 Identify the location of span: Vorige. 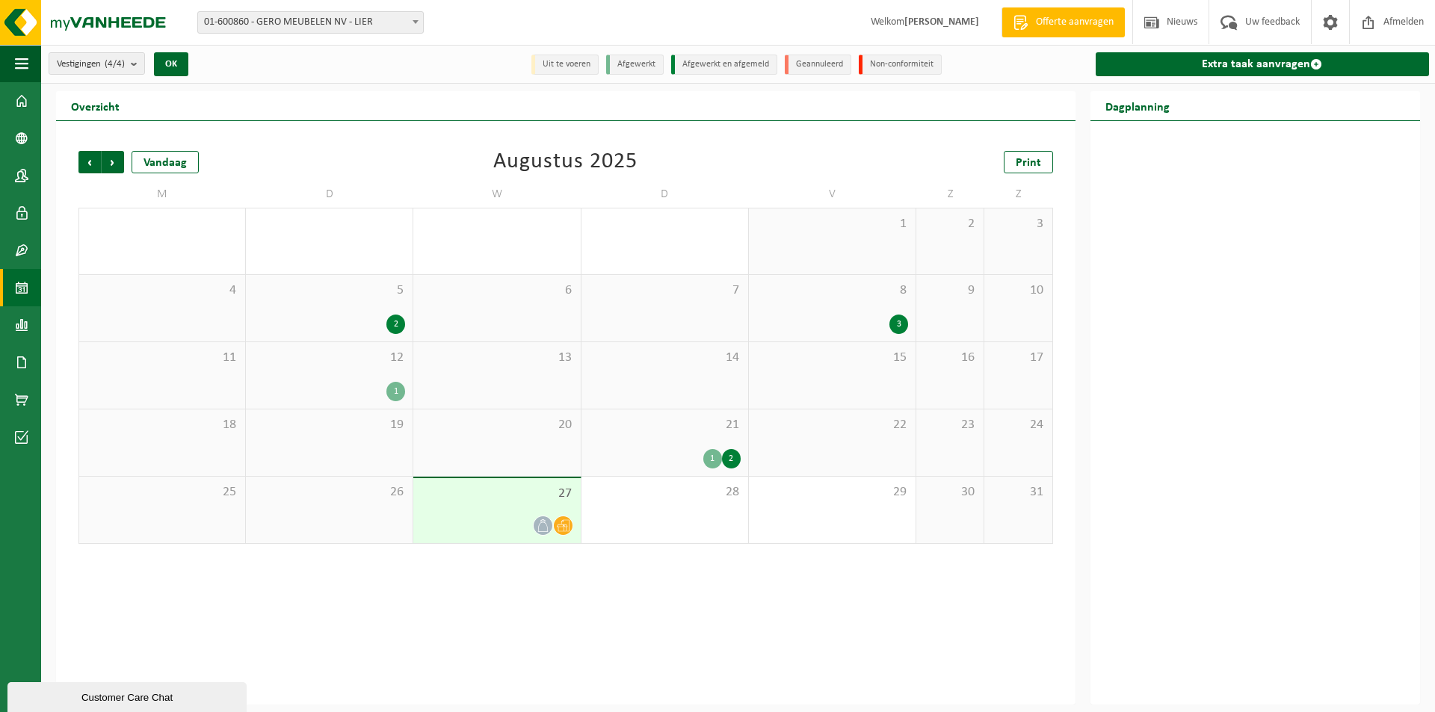
(90, 162).